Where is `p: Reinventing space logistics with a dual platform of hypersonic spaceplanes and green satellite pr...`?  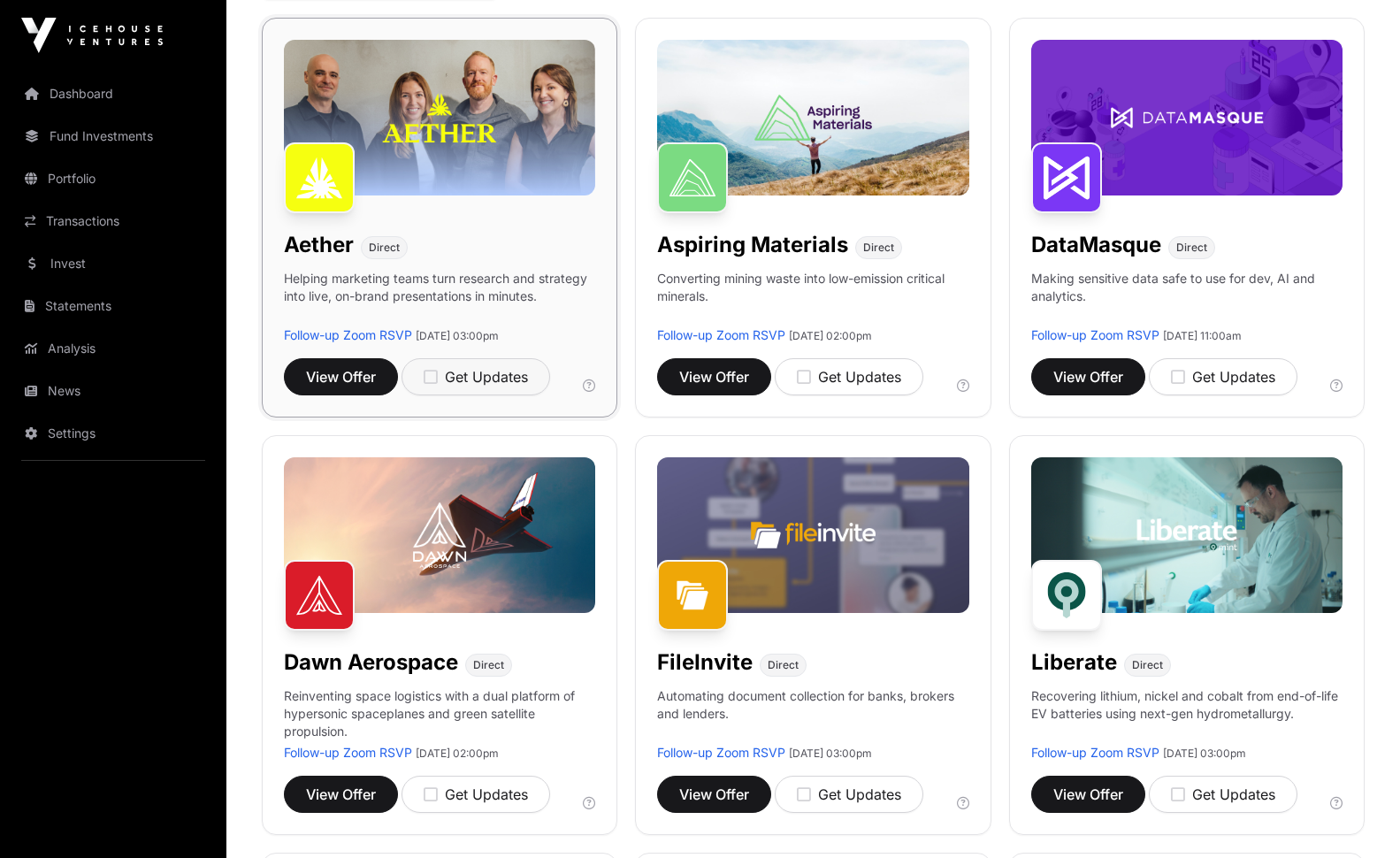
p: Reinventing space logistics with a dual platform of hypersonic spaceplanes and green satellite pr... is located at coordinates (439, 715).